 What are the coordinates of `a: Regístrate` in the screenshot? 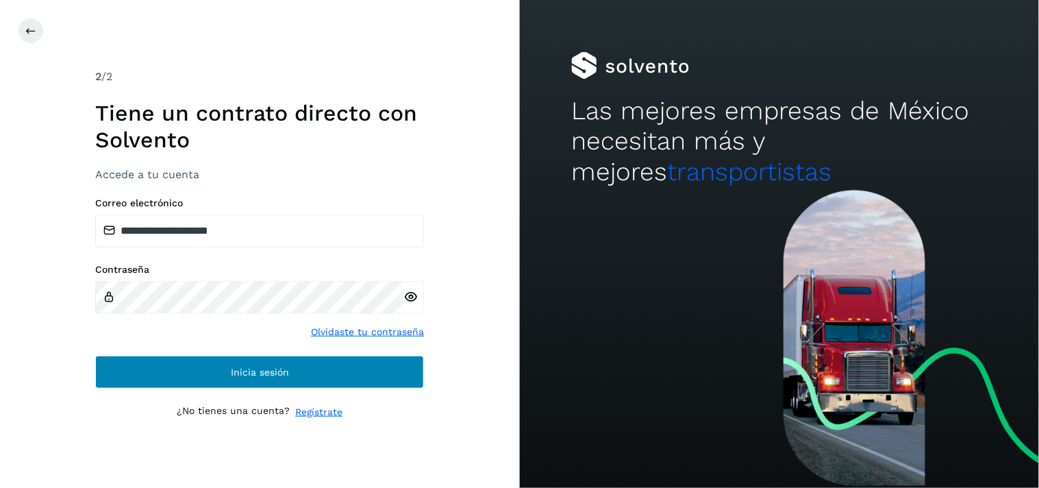 It's located at (319, 412).